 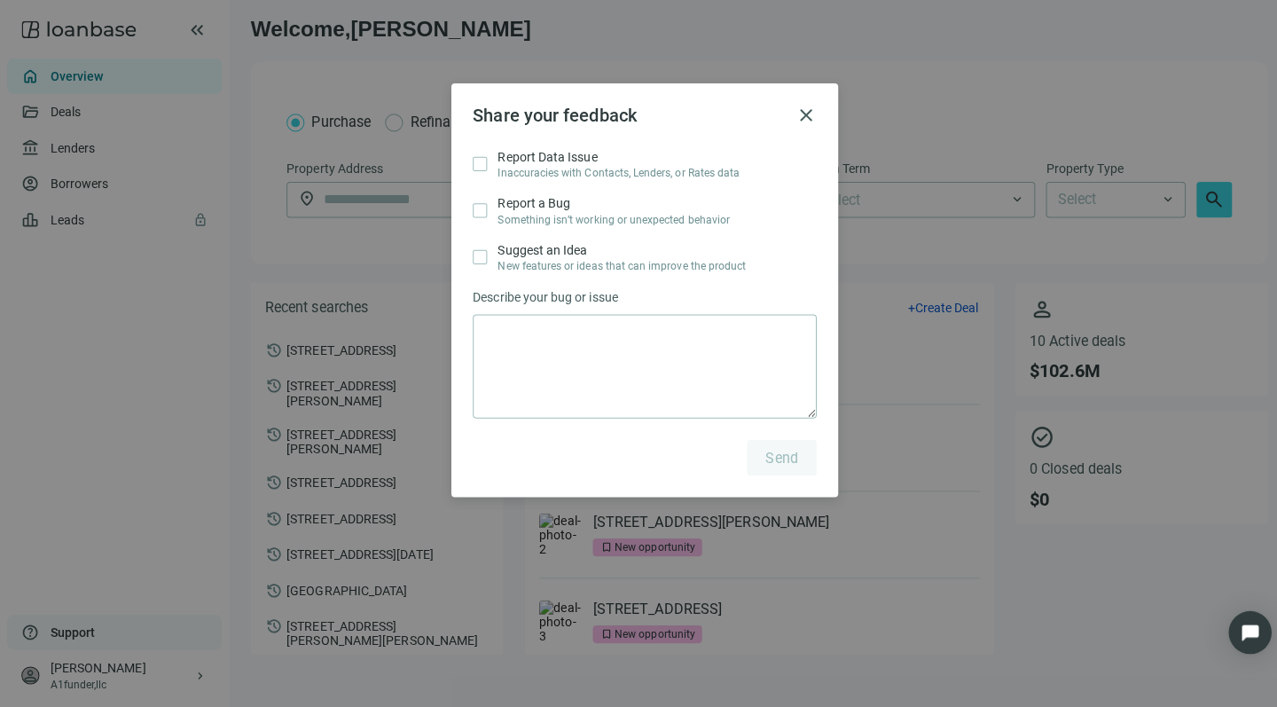 I want to click on button: close, so click(x=798, y=121).